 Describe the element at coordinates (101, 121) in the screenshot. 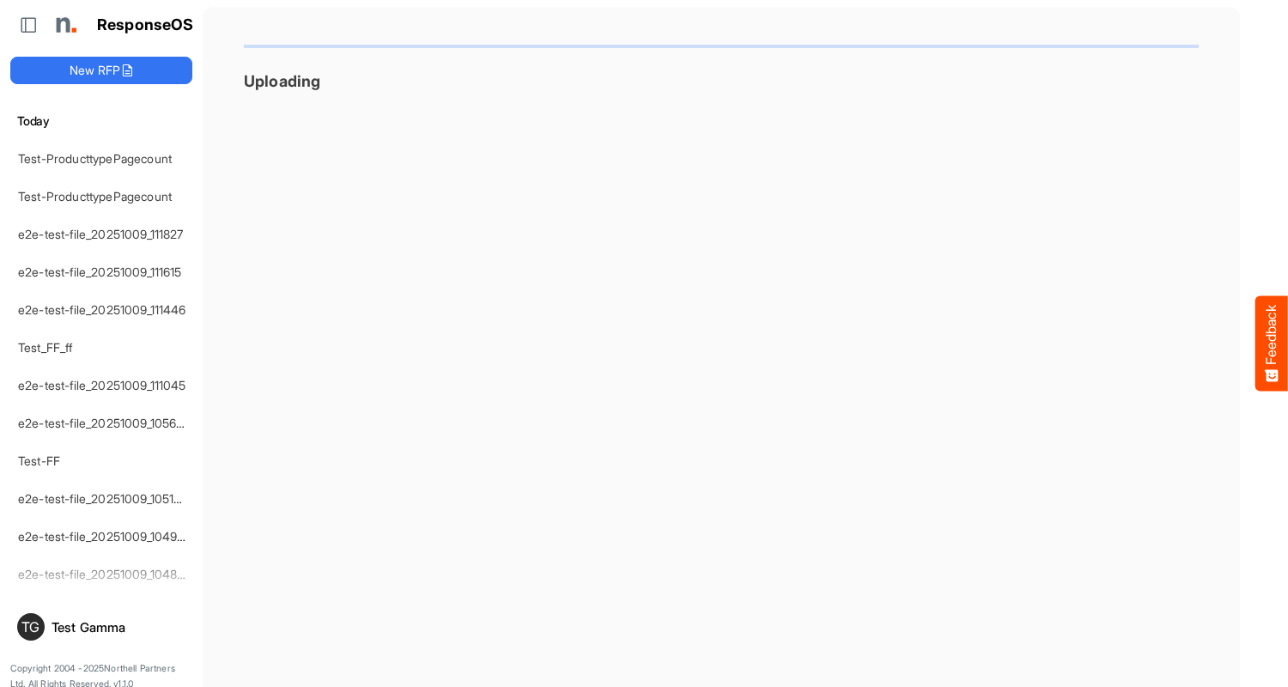

I see `h6: Today` at that location.